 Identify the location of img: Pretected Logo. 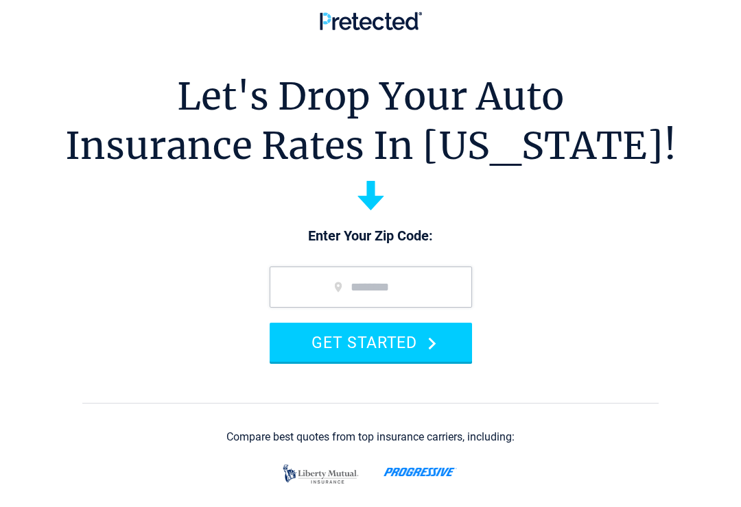
(370, 21).